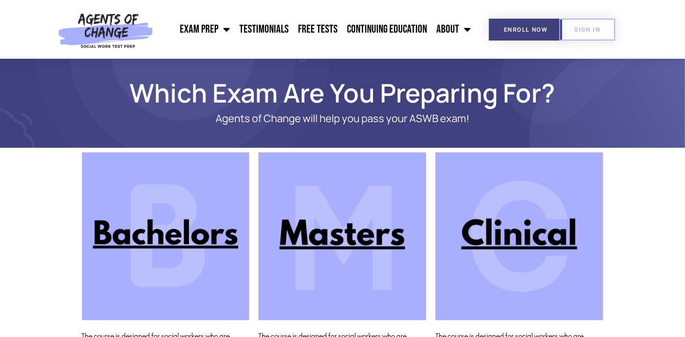 Image resolution: width=685 pixels, height=337 pixels. I want to click on span: Enroll Now, so click(526, 29).